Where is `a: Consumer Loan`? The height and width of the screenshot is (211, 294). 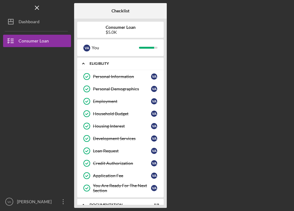
a: Consumer Loan is located at coordinates (37, 41).